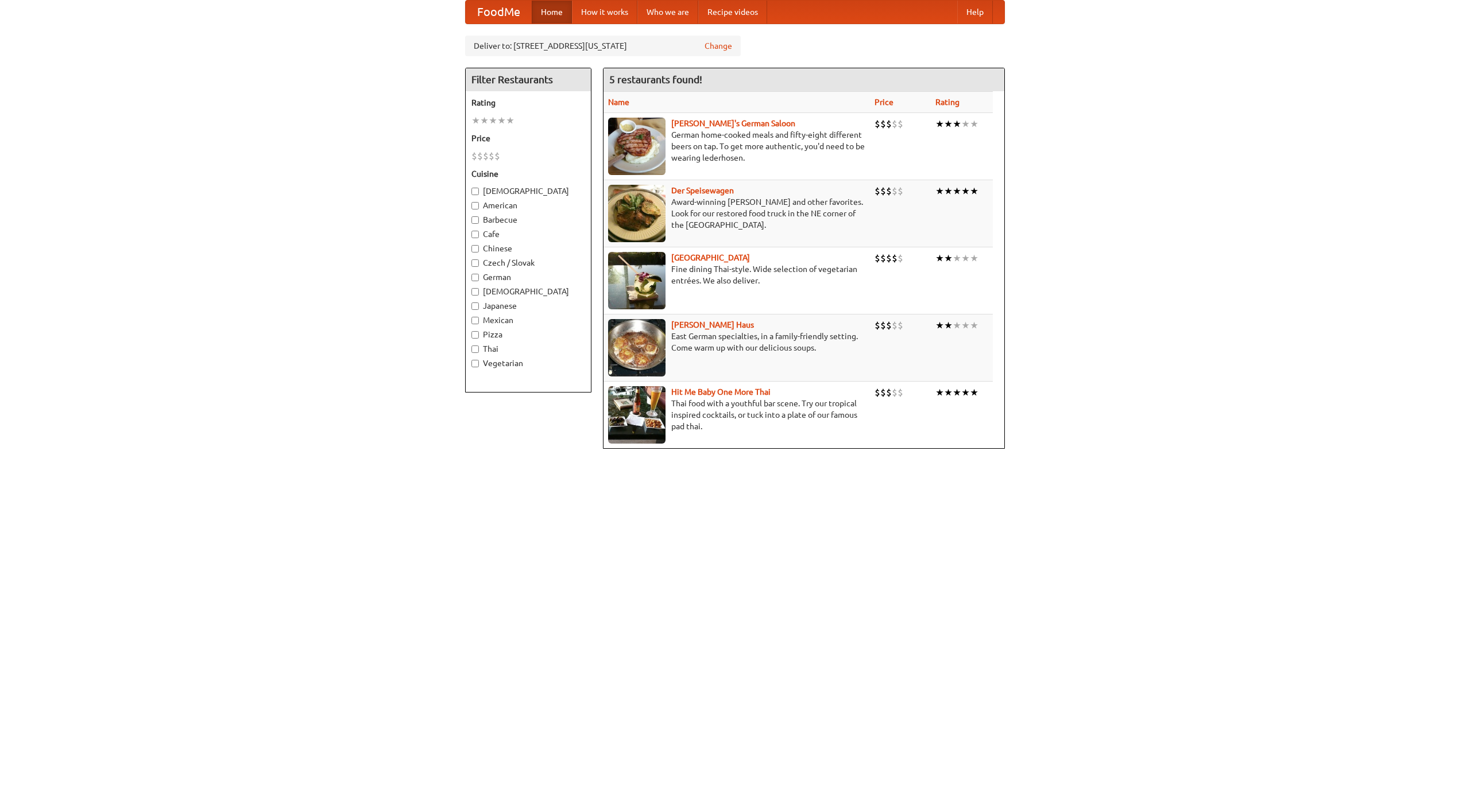 The height and width of the screenshot is (812, 1470). Describe the element at coordinates (619, 103) in the screenshot. I see `a: Name` at that location.